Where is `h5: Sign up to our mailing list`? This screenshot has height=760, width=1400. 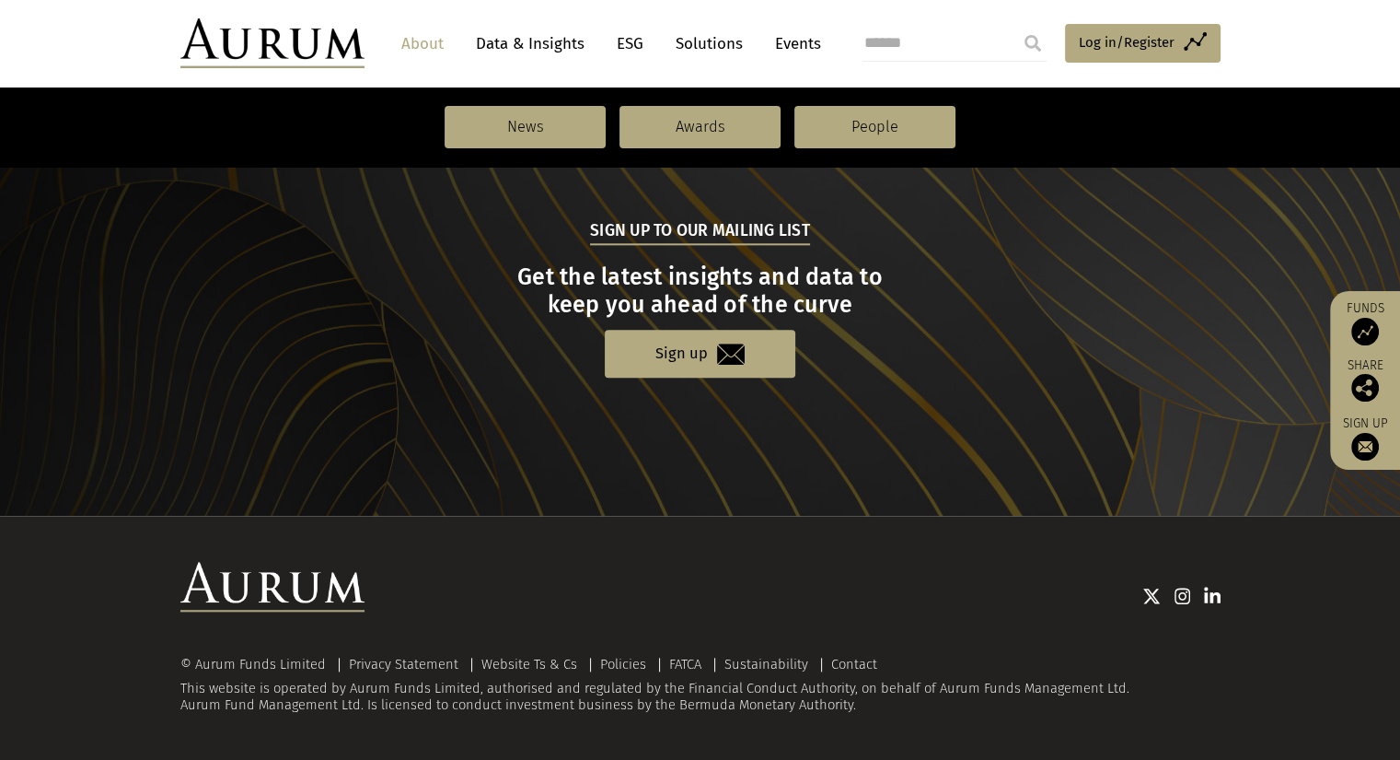
h5: Sign up to our mailing list is located at coordinates (700, 232).